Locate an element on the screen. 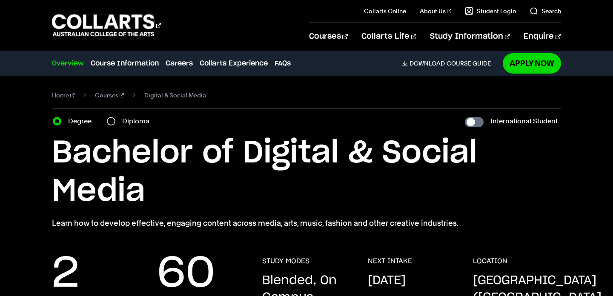  h1: Bachelor of Digital & Social Media is located at coordinates (306, 172).